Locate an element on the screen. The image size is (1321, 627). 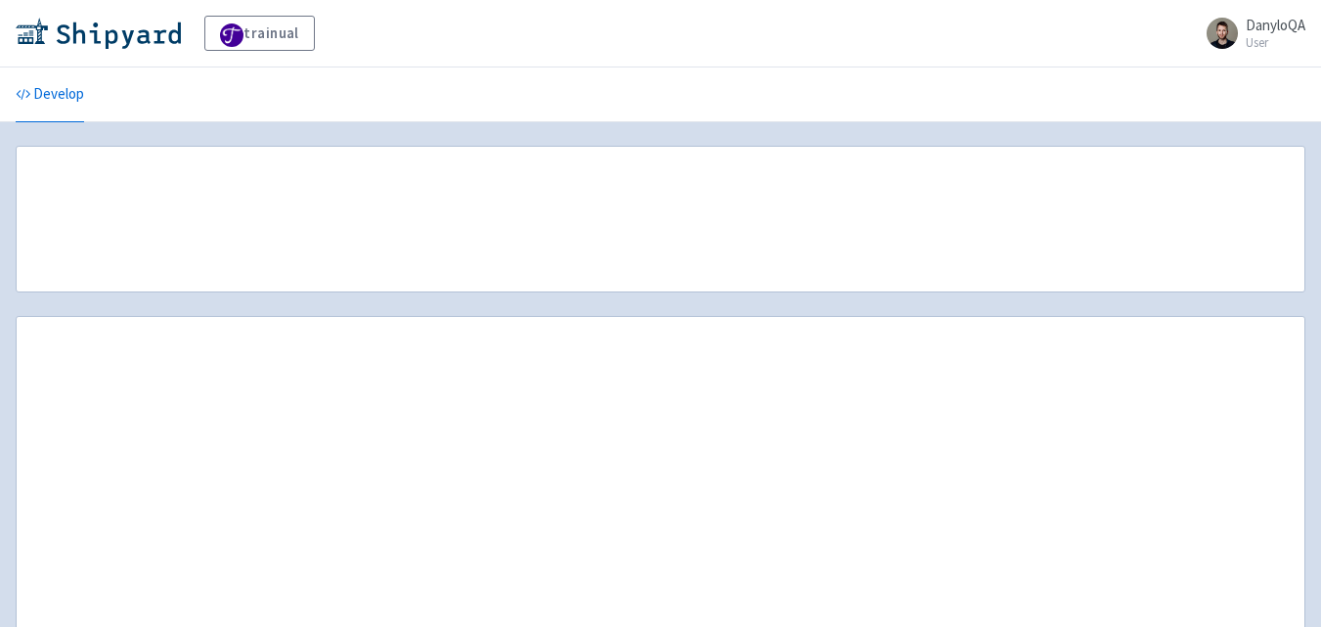
a: Develop is located at coordinates (50, 95).